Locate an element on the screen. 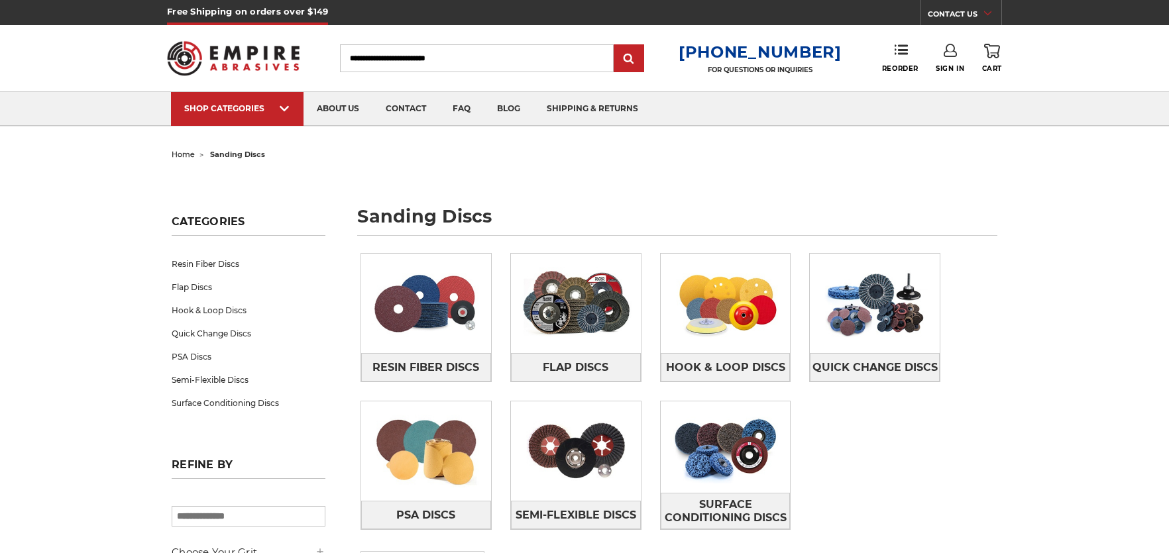 This screenshot has width=1169, height=553. h5: Refine by is located at coordinates (249, 469).